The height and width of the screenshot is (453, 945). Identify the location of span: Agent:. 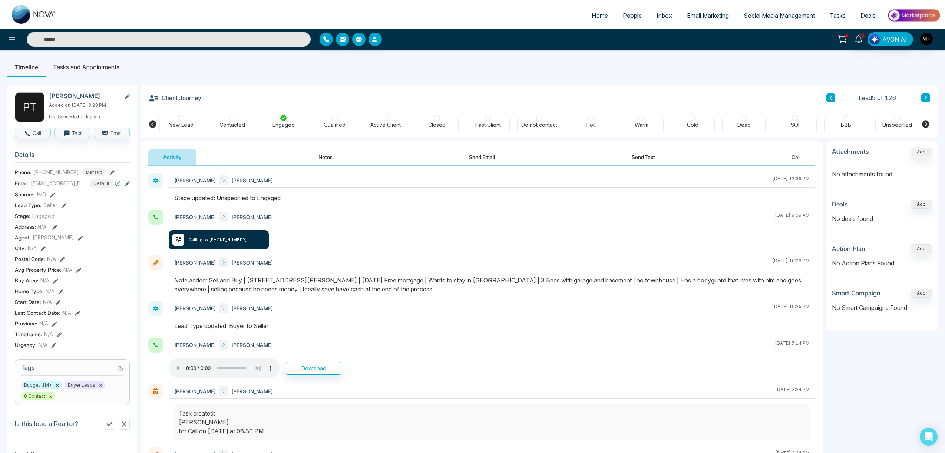
(23, 237).